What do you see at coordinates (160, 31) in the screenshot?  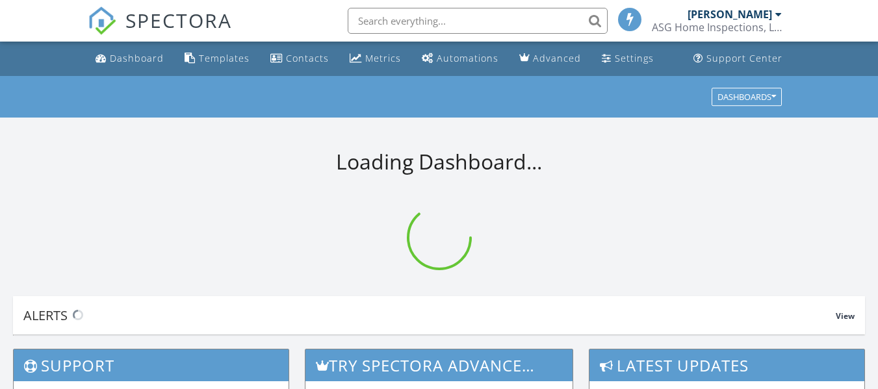 I see `a: SPECTORA` at bounding box center [160, 31].